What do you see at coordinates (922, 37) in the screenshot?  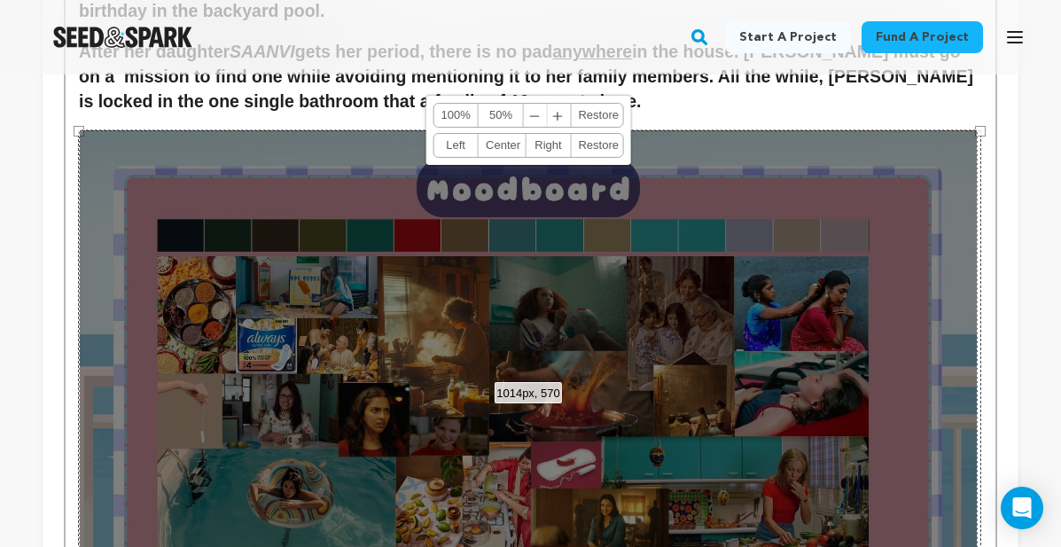 I see `a: Fund a project` at bounding box center [922, 37].